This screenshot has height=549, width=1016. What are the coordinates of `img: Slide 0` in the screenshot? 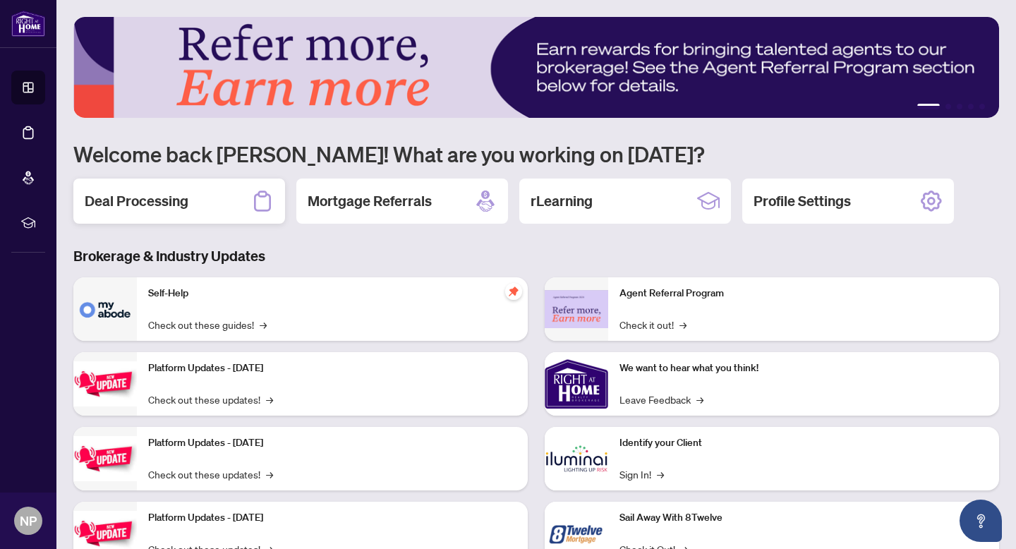 It's located at (536, 67).